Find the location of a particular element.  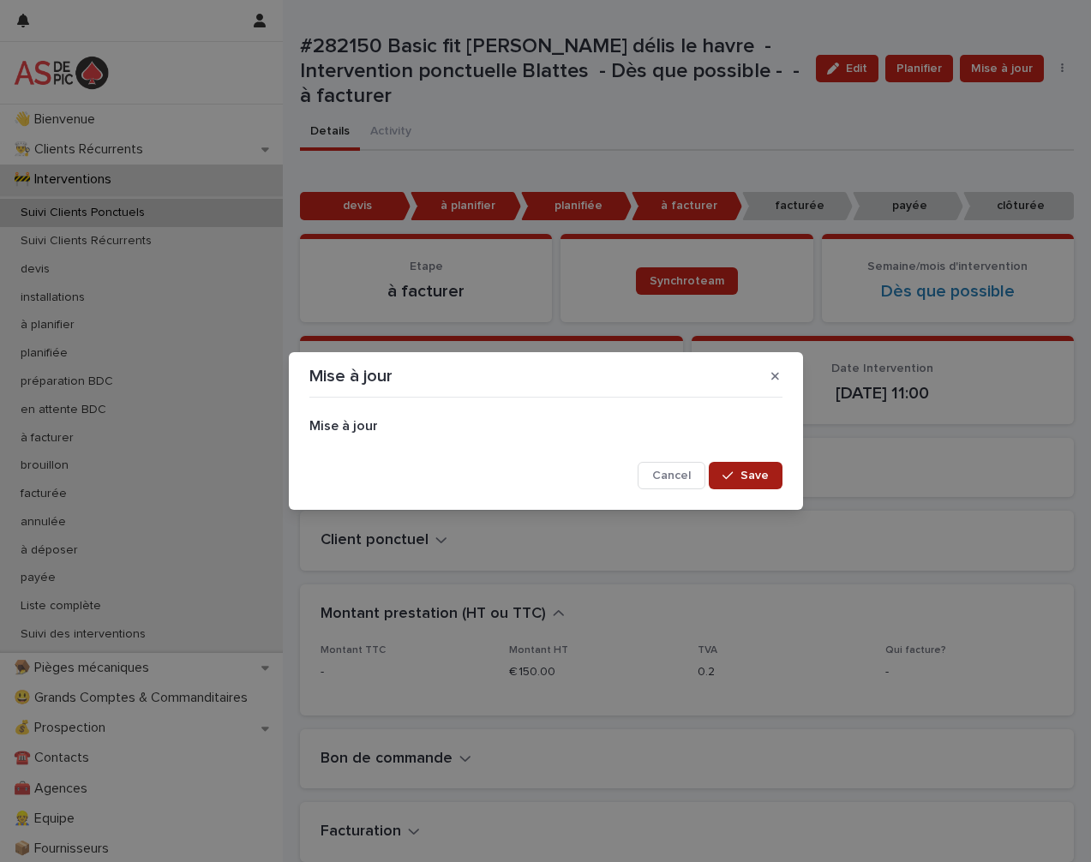

p: Mise à jour is located at coordinates (350, 376).